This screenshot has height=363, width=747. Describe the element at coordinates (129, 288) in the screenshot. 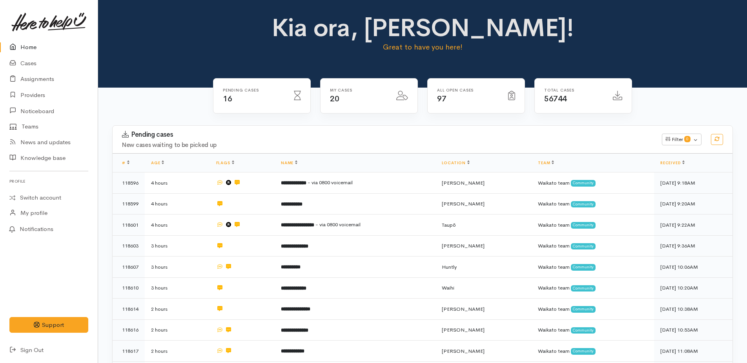

I see `td: 118610` at that location.